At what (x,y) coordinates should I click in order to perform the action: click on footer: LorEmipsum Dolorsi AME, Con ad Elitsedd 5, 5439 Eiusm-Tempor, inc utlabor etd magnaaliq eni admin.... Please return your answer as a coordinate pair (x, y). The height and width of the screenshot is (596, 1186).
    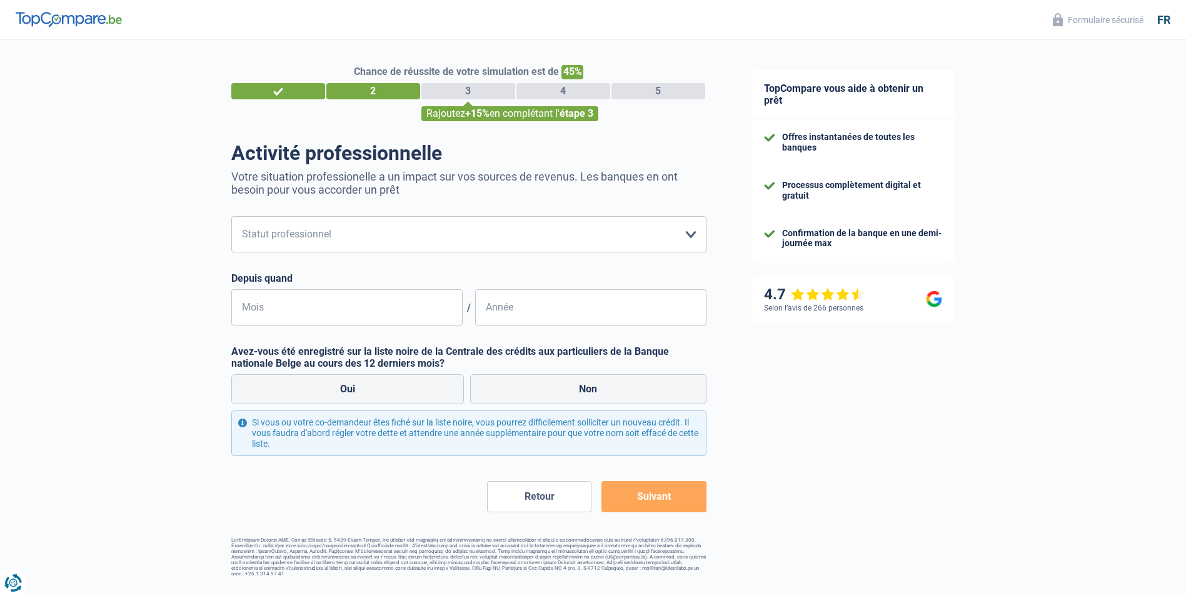
    Looking at the image, I should click on (469, 557).